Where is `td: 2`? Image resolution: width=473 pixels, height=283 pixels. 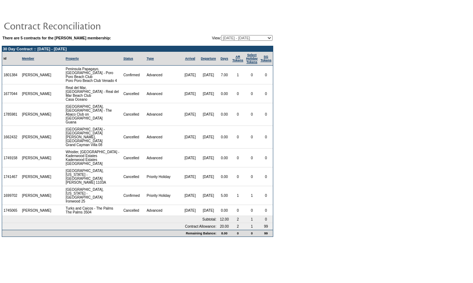
td: 2 is located at coordinates (238, 226).